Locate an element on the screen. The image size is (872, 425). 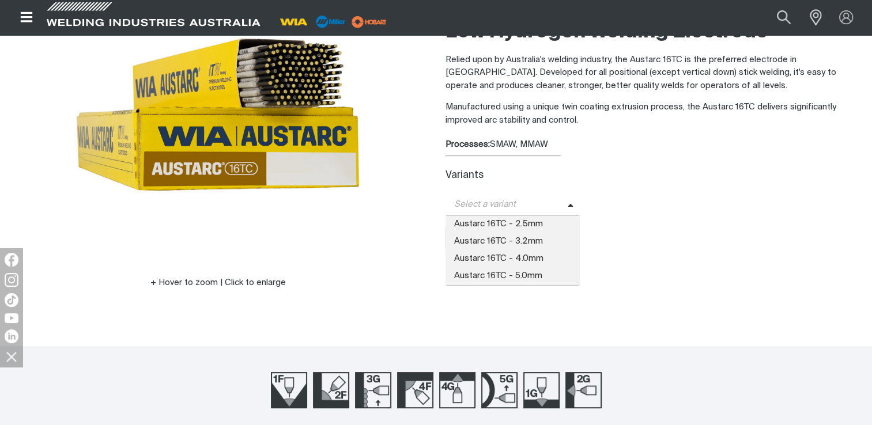
span: Austarc 16TC - 2.5mm is located at coordinates (513, 225).